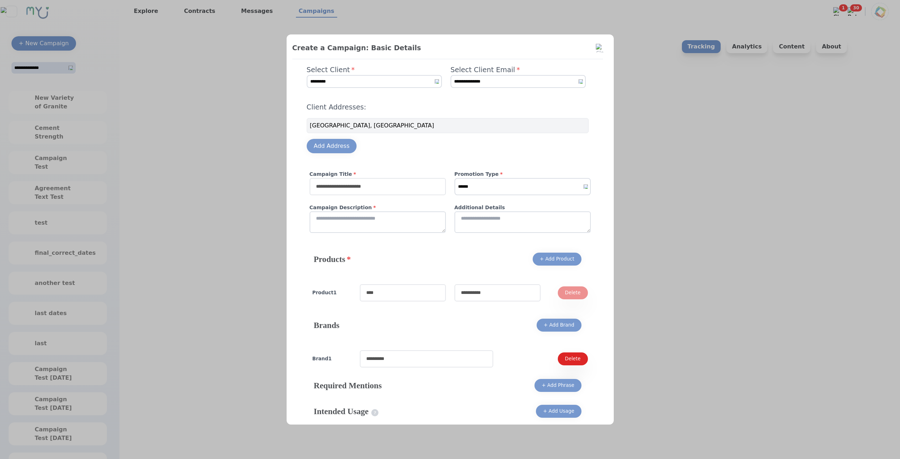 This screenshot has height=459, width=900. What do you see at coordinates (346, 411) in the screenshot?
I see `h4: Intended Usage` at bounding box center [346, 411].